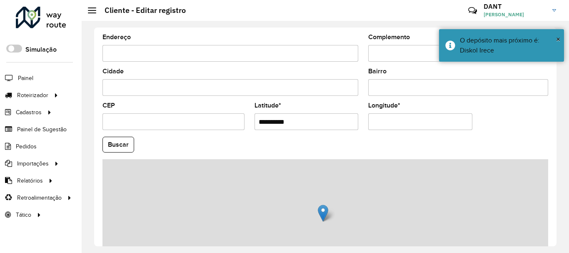  Describe the element at coordinates (472, 10) in the screenshot. I see `a: Contato Rápido` at that location.